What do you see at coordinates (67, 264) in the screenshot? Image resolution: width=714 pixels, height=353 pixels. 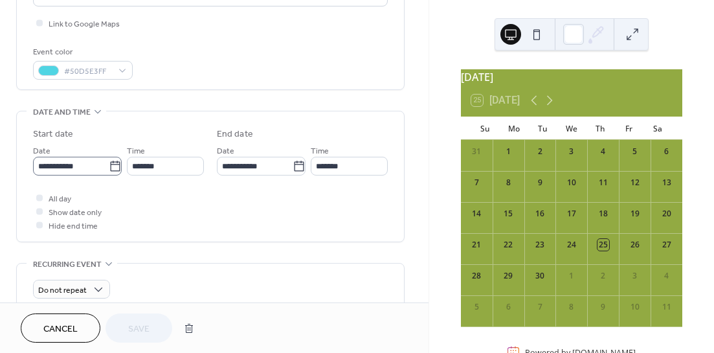 I see `span: Recurring event` at bounding box center [67, 264].